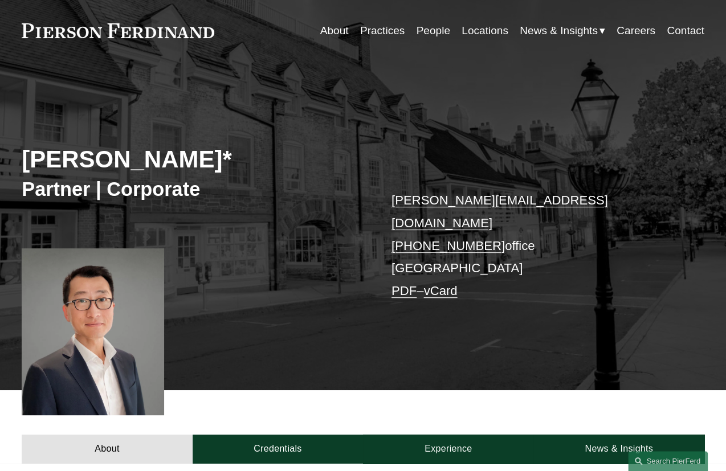 Image resolution: width=726 pixels, height=471 pixels. Describe the element at coordinates (636, 31) in the screenshot. I see `a: Careers` at that location.